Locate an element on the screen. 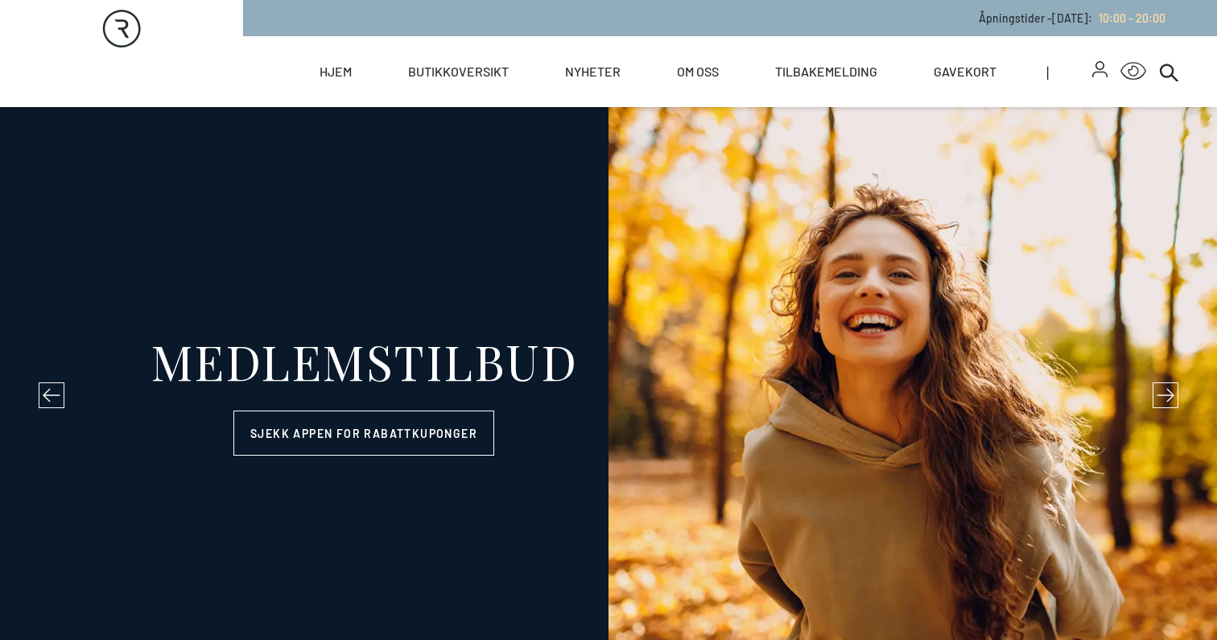 The height and width of the screenshot is (640, 1217). span: 10:00 - 20:00 is located at coordinates (1132, 18).